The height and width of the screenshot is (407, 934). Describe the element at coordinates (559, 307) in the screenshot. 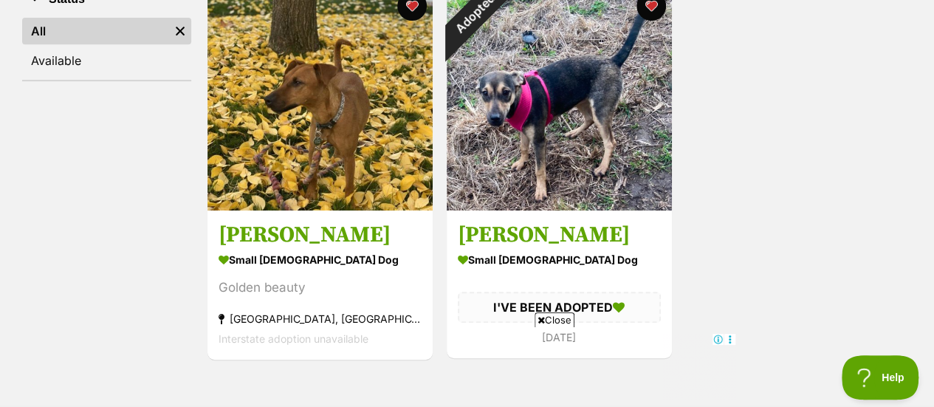

I see `div: I'VE BEEN ADOPTED` at that location.